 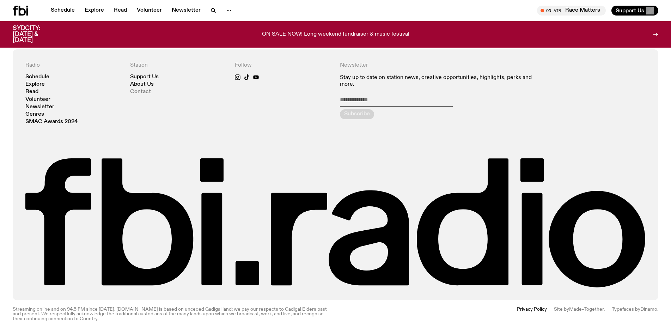 I want to click on a: SMAC Awards 2024, so click(x=51, y=122).